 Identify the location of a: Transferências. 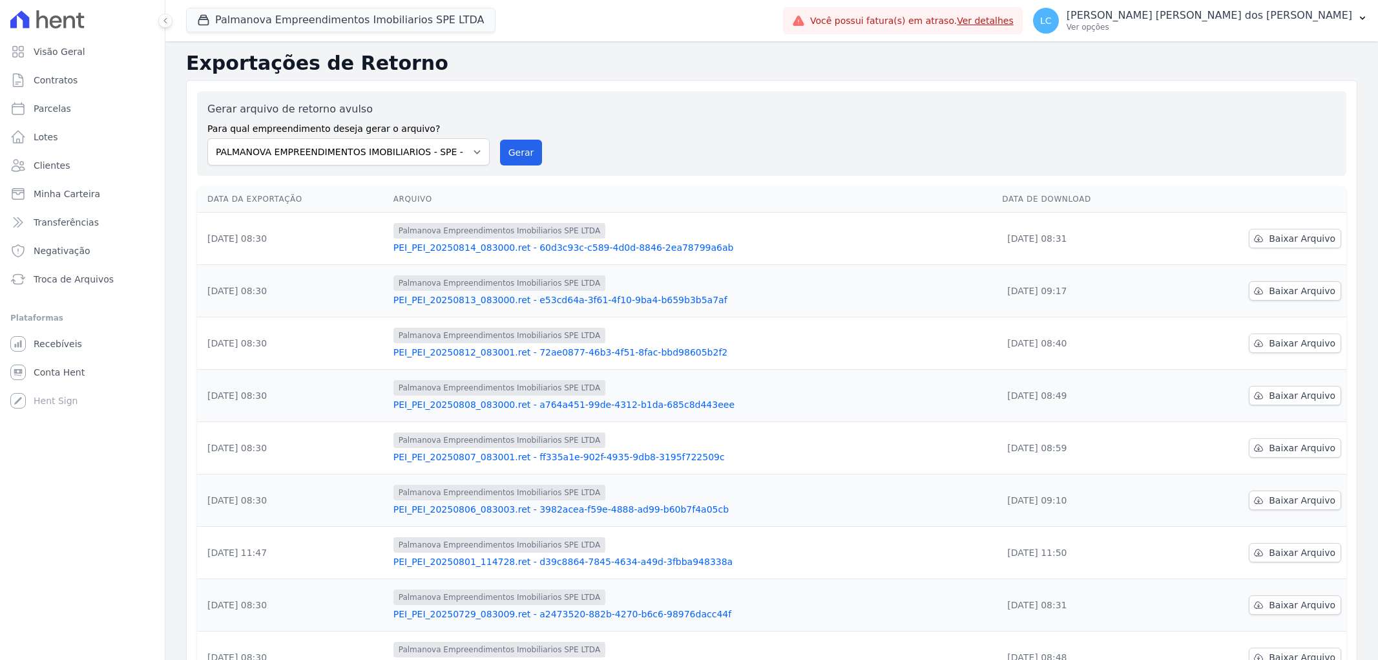
(82, 222).